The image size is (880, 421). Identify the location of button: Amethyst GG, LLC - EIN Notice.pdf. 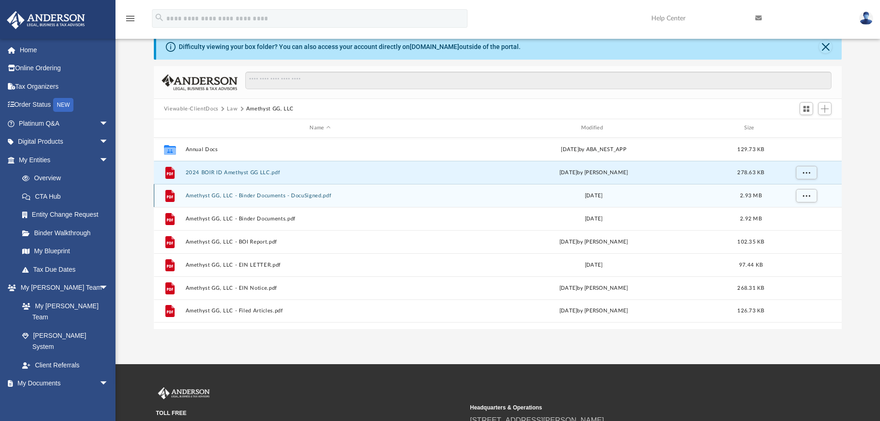
(320, 288).